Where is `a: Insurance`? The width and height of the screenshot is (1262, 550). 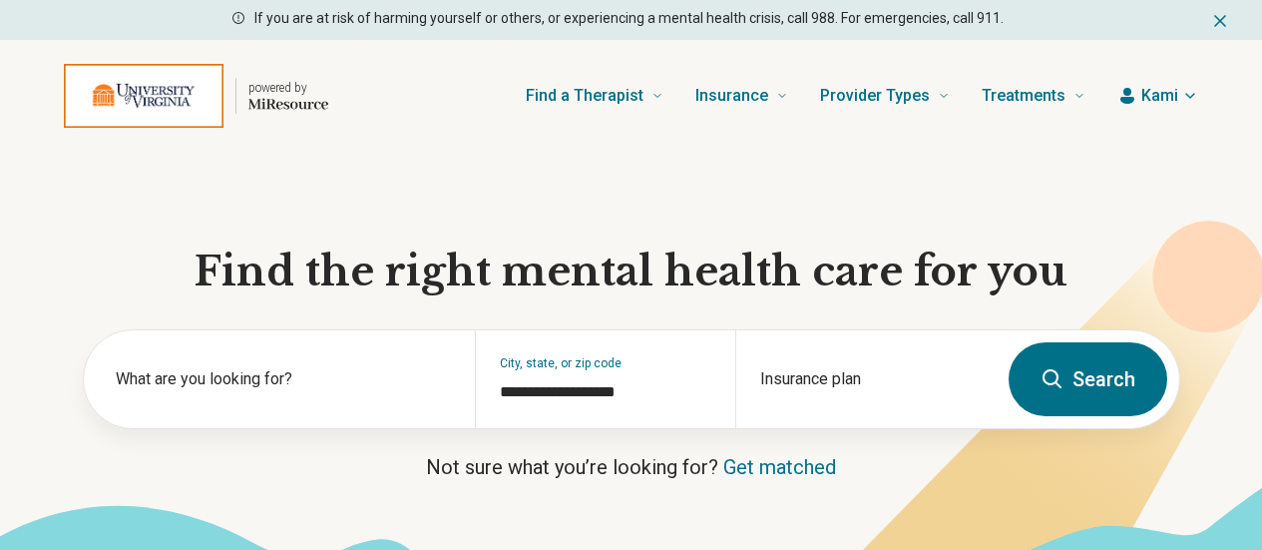 a: Insurance is located at coordinates (741, 96).